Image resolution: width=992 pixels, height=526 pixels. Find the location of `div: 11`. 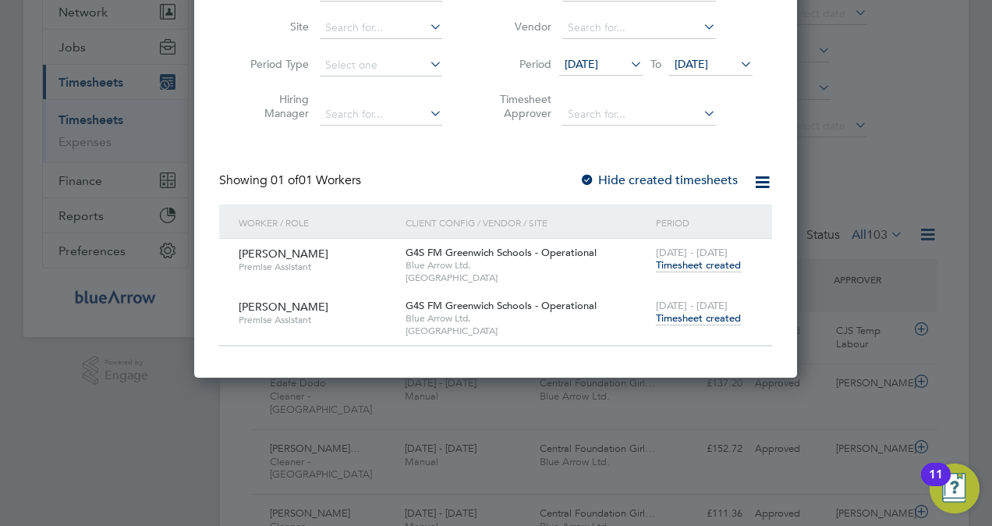

div: 11 is located at coordinates (936, 484).